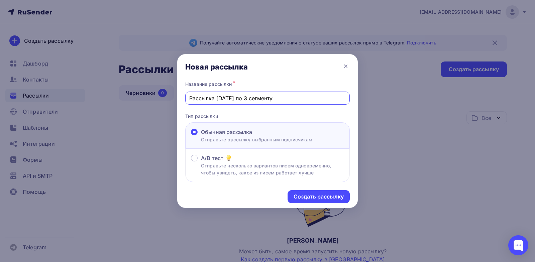 This screenshot has width=535, height=262. Describe the element at coordinates (212, 158) in the screenshot. I see `span: A/B тест` at that location.